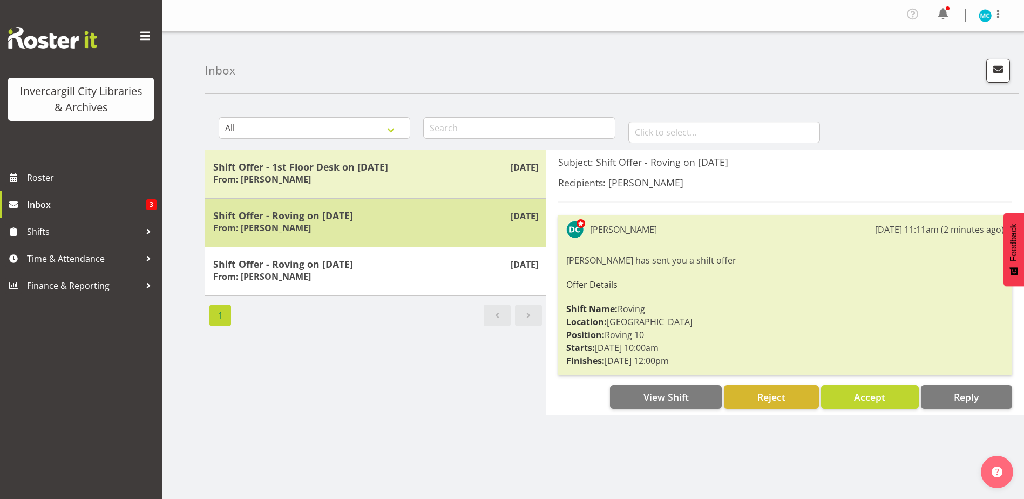 The height and width of the screenshot is (499, 1024). I want to click on img: help-xxl-2.png, so click(997, 472).